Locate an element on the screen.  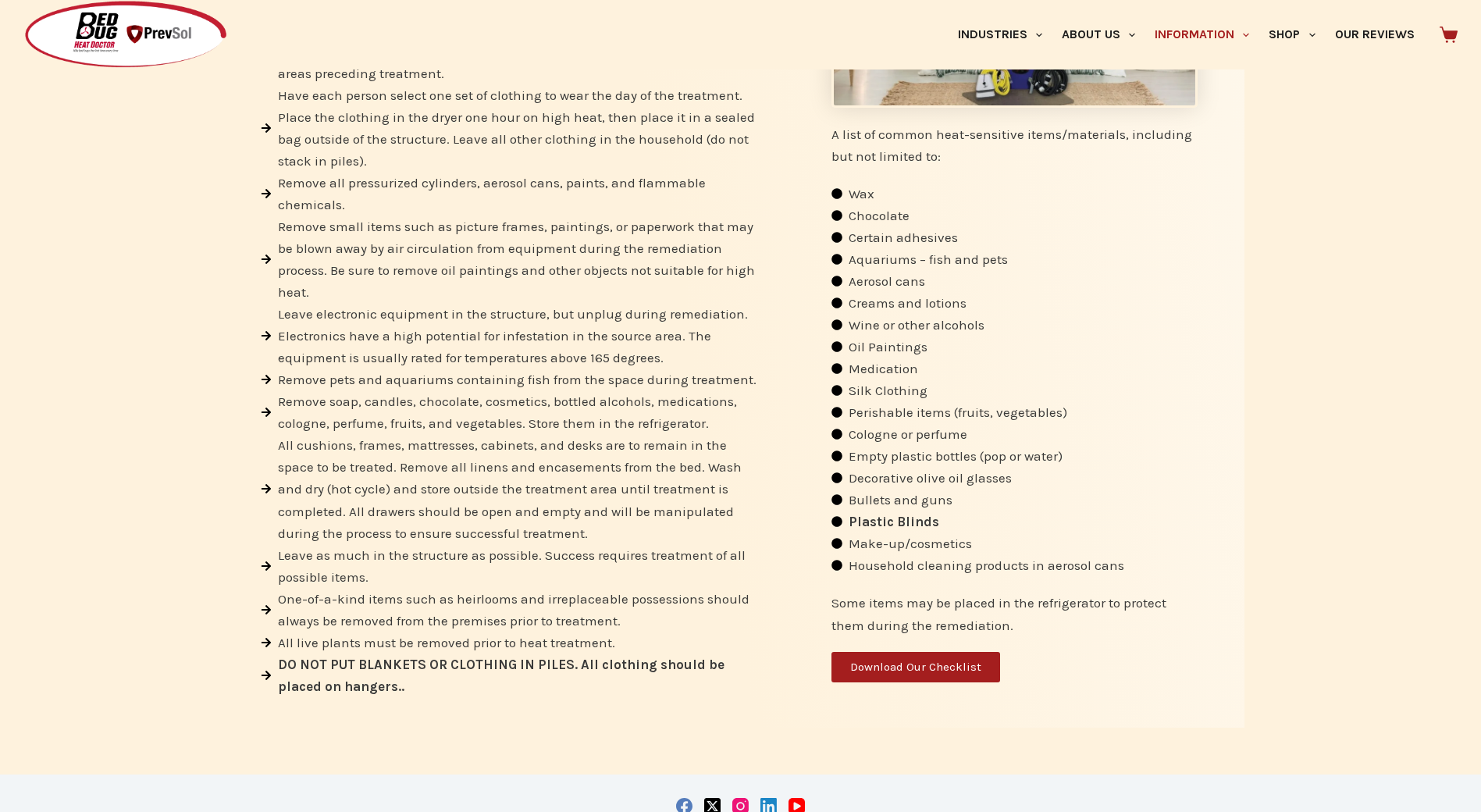
strong: DO NOT PUT BLANKETS OR CLOTHING IN PILES. All clothing should be placed on hangers.. is located at coordinates (501, 675).